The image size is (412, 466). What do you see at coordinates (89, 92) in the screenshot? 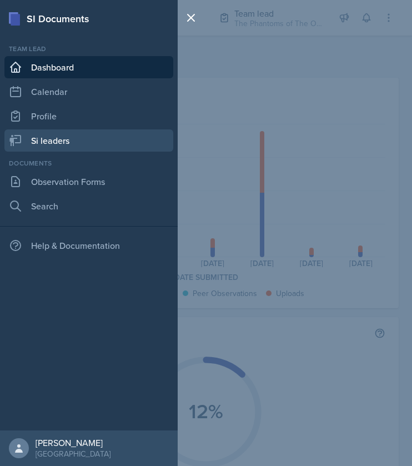
I see `a: Calendar` at bounding box center [89, 92].